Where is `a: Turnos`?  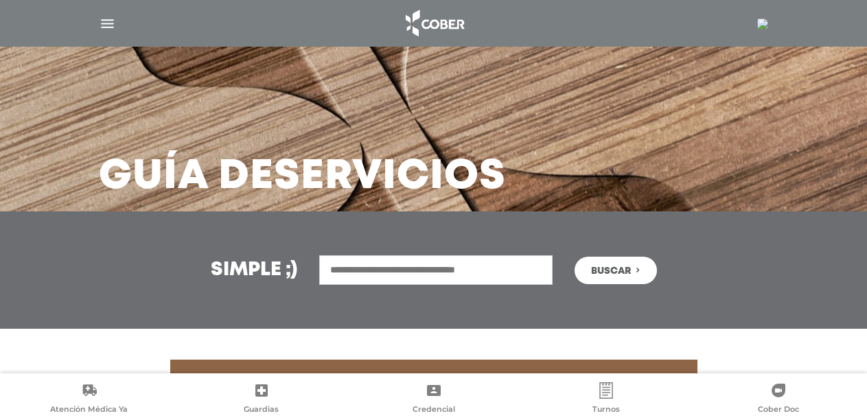 a: Turnos is located at coordinates (605, 399).